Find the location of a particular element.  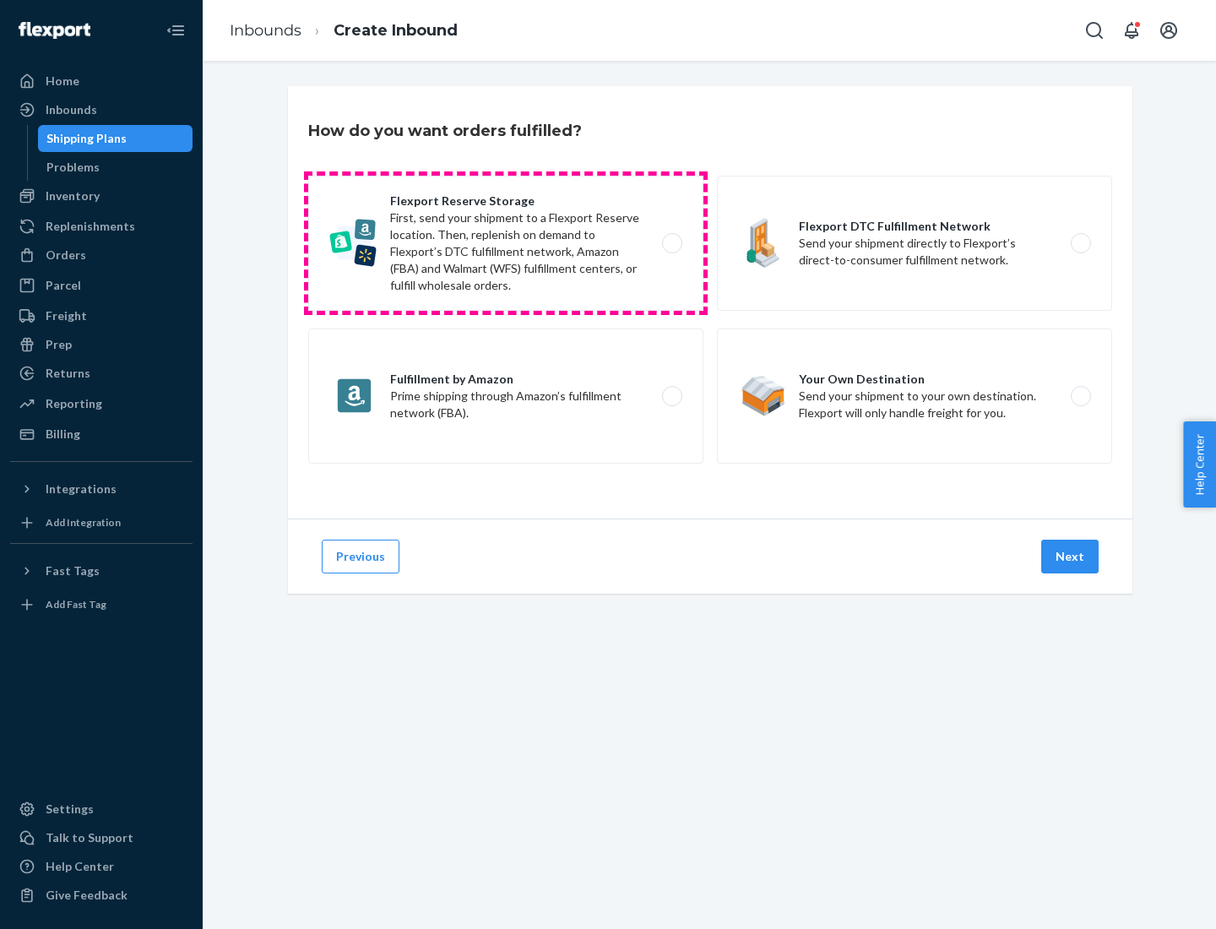

div: Parcel is located at coordinates (63, 285).